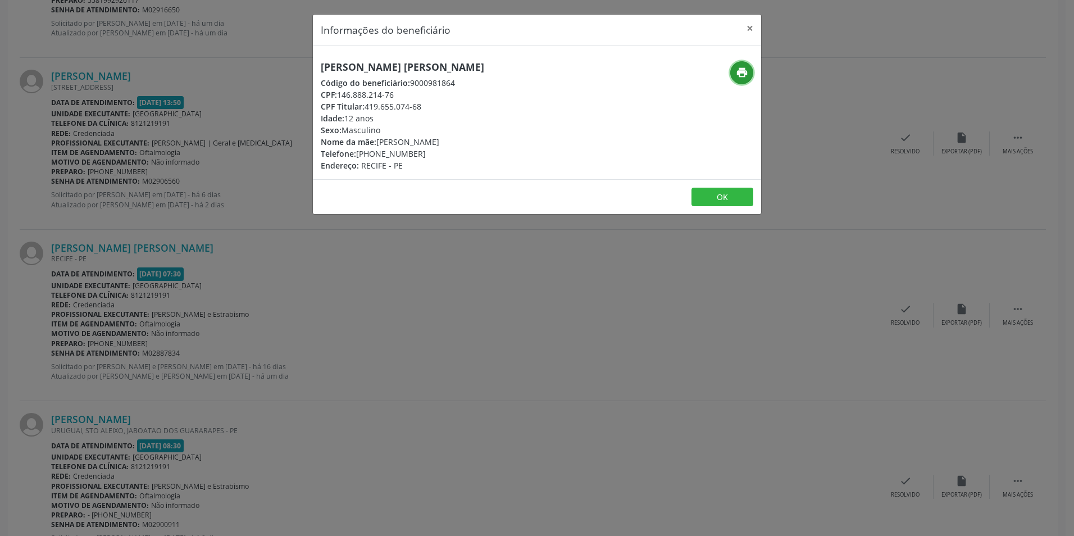 This screenshot has width=1074, height=536. I want to click on div: Masculino, so click(402, 130).